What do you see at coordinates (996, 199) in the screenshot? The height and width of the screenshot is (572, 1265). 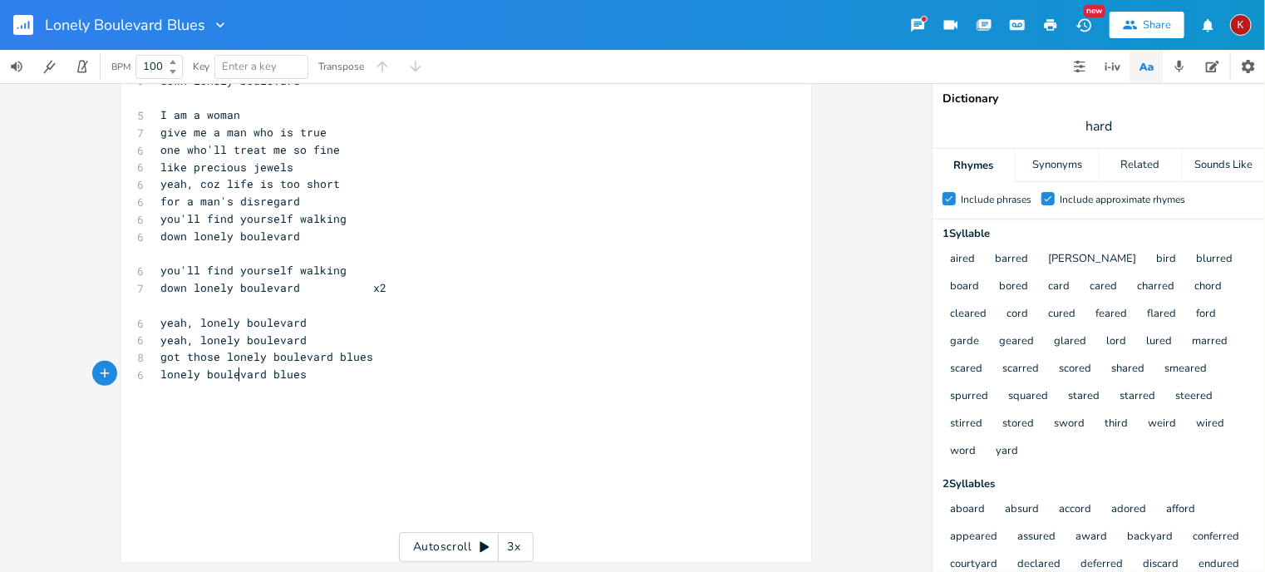 I see `div: Include phrases` at bounding box center [996, 199].